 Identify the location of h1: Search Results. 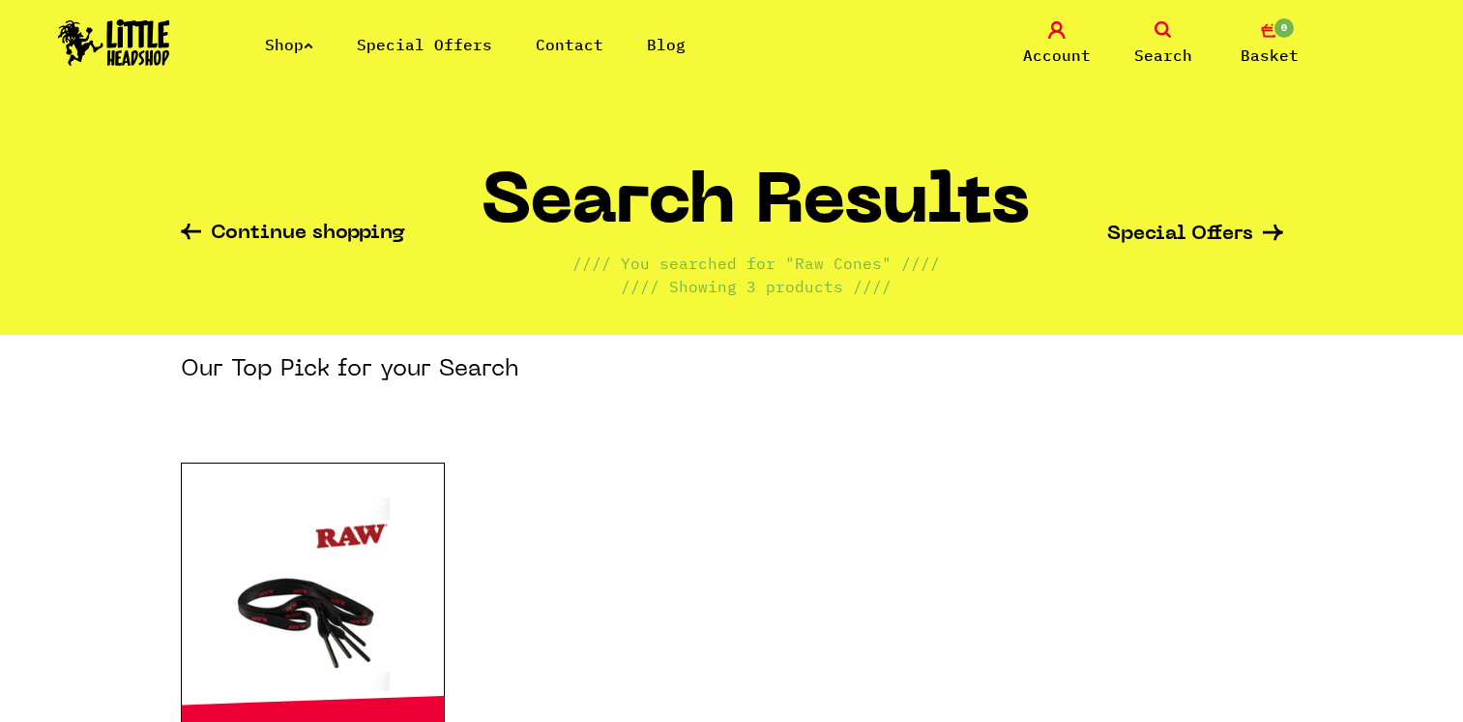
(755, 211).